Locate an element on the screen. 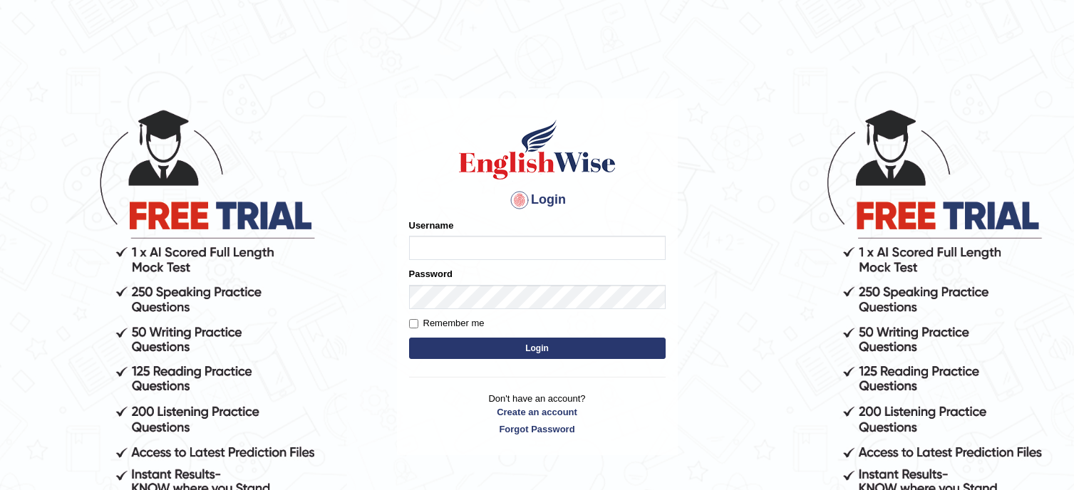 The width and height of the screenshot is (1074, 490). img: Logo of English Wise sign in for intelligent practice with AI is located at coordinates (537, 150).